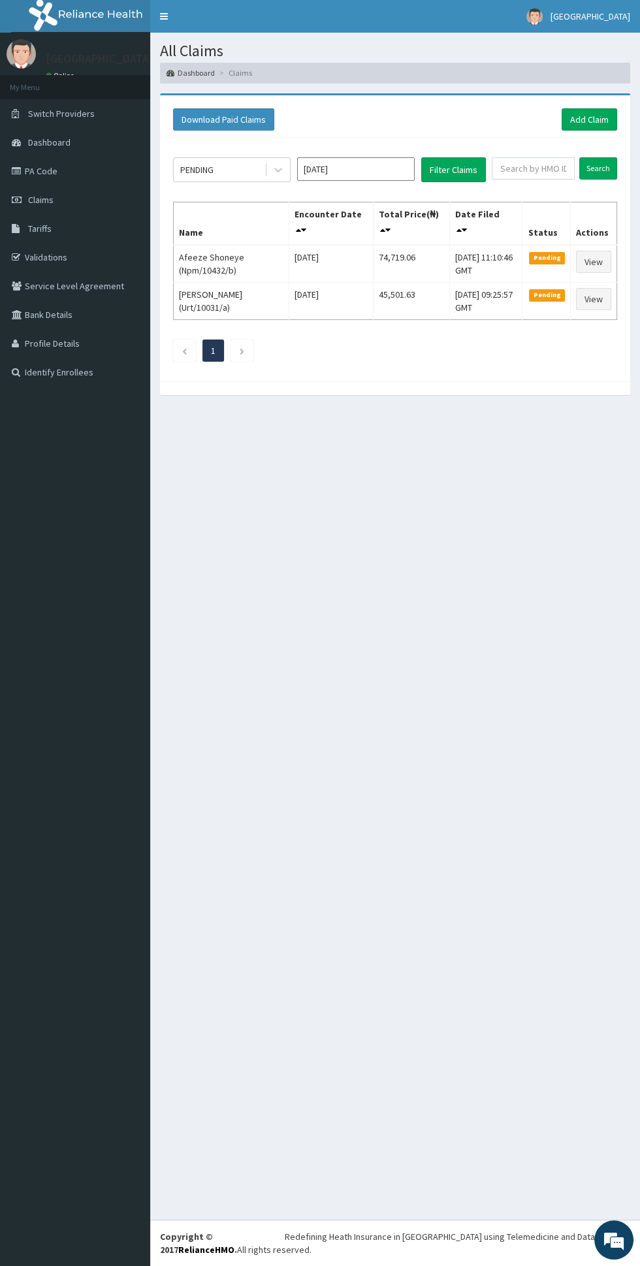  What do you see at coordinates (331, 223) in the screenshot?
I see `th: Encounter Date` at bounding box center [331, 223].